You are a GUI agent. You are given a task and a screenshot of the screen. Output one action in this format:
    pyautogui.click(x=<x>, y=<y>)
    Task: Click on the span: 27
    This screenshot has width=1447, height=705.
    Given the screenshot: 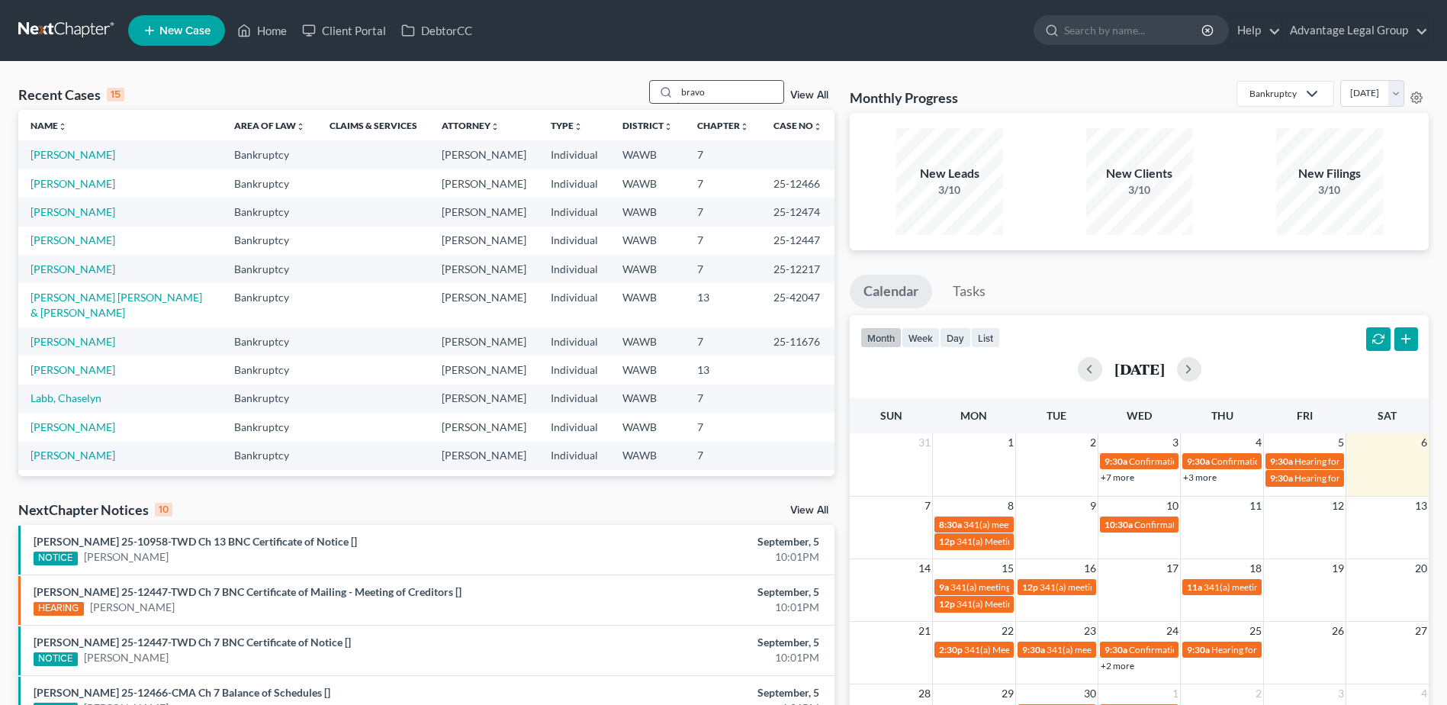 What is the action you would take?
    pyautogui.click(x=1421, y=631)
    